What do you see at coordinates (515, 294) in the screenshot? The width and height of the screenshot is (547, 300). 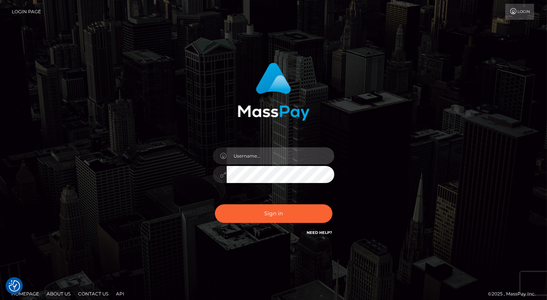 I see `div: © 2025 , MassPay Inc.` at bounding box center [515, 294].